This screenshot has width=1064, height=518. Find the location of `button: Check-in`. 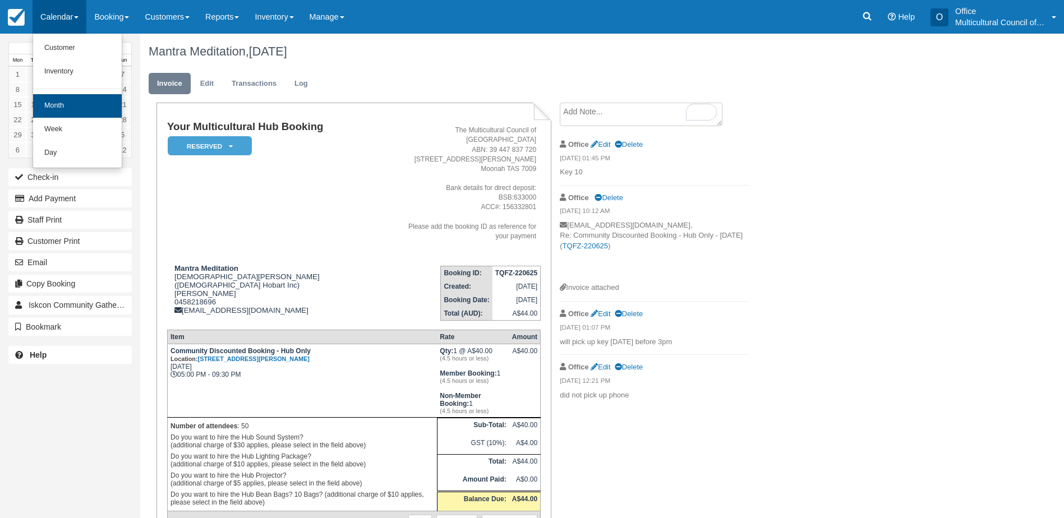

button: Check-in is located at coordinates (70, 177).